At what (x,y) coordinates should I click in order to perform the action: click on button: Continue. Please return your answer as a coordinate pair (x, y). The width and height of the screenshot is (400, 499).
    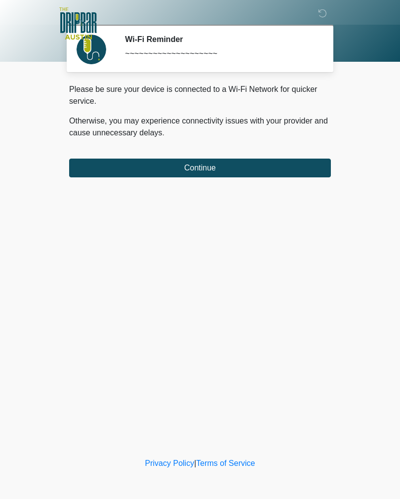
    Looking at the image, I should click on (200, 168).